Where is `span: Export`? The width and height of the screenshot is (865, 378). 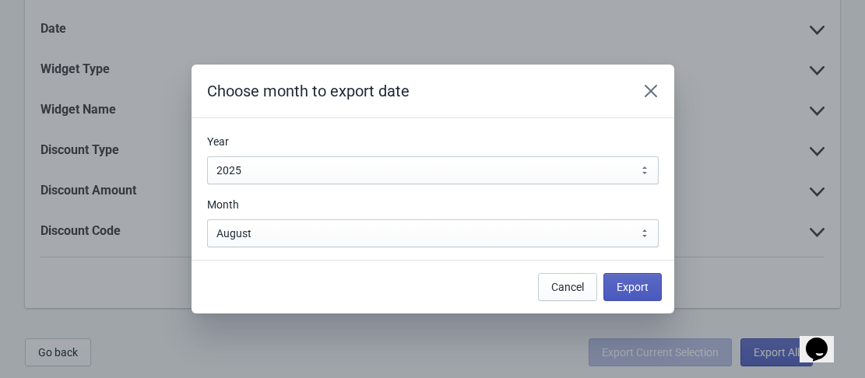
span: Export is located at coordinates (632, 287).